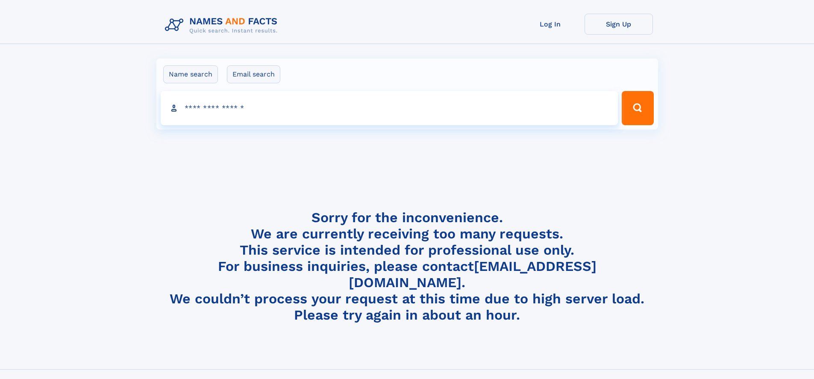 The width and height of the screenshot is (814, 379). What do you see at coordinates (254, 74) in the screenshot?
I see `label: Email search` at bounding box center [254, 74].